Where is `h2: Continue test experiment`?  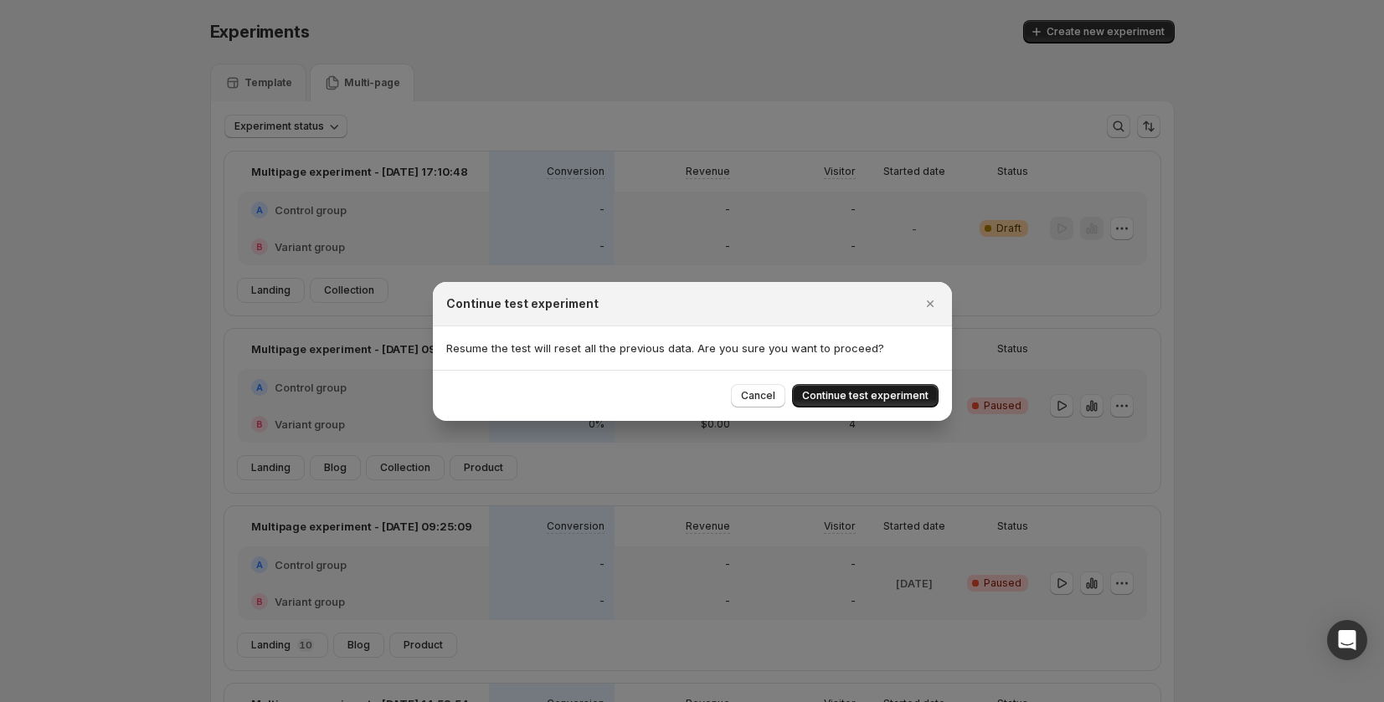
h2: Continue test experiment is located at coordinates (522, 304).